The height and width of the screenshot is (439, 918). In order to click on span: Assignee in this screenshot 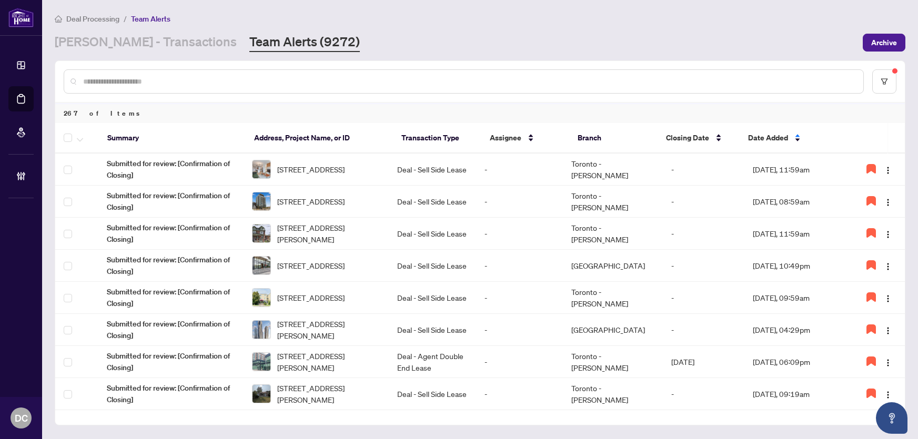, I will do `click(505, 138)`.